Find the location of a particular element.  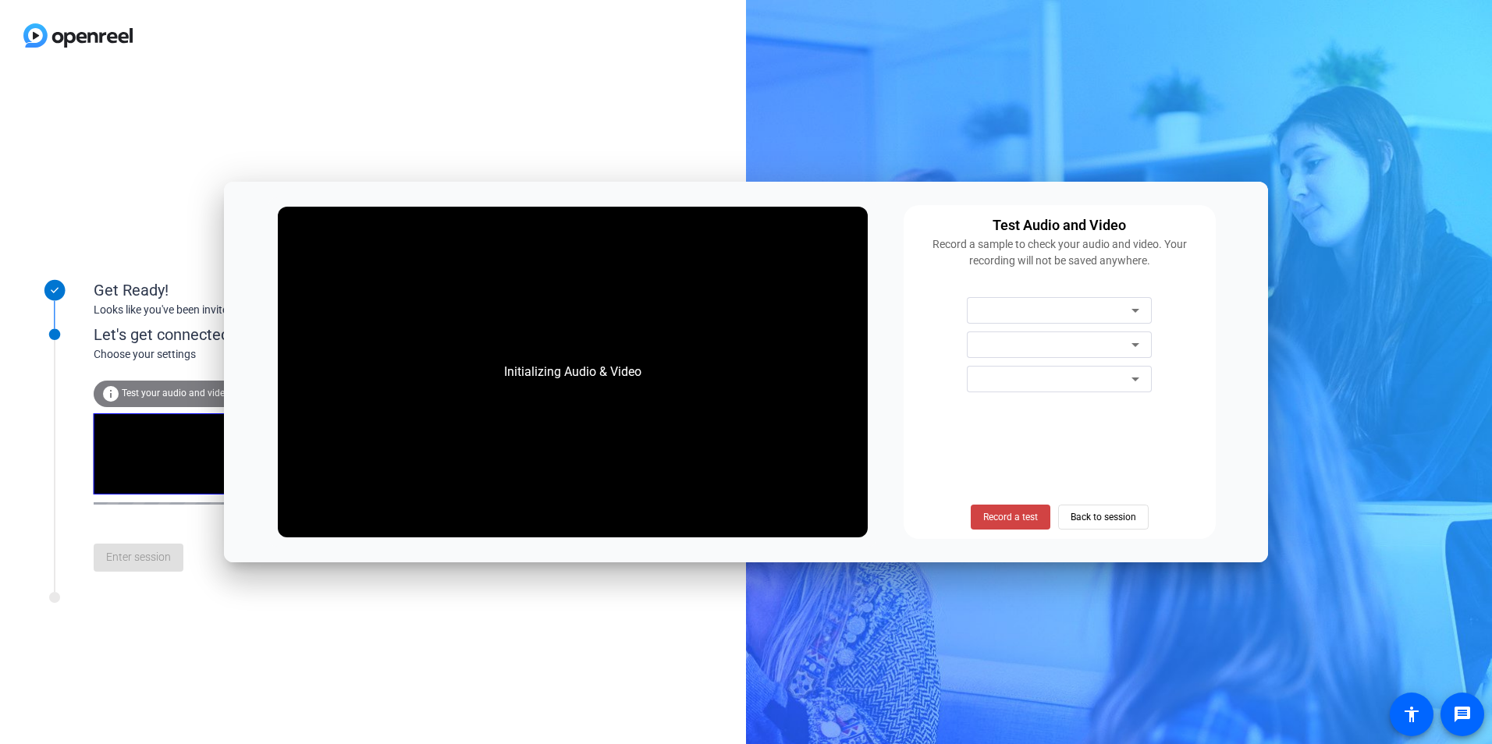

span: Back to session is located at coordinates (1103, 517).